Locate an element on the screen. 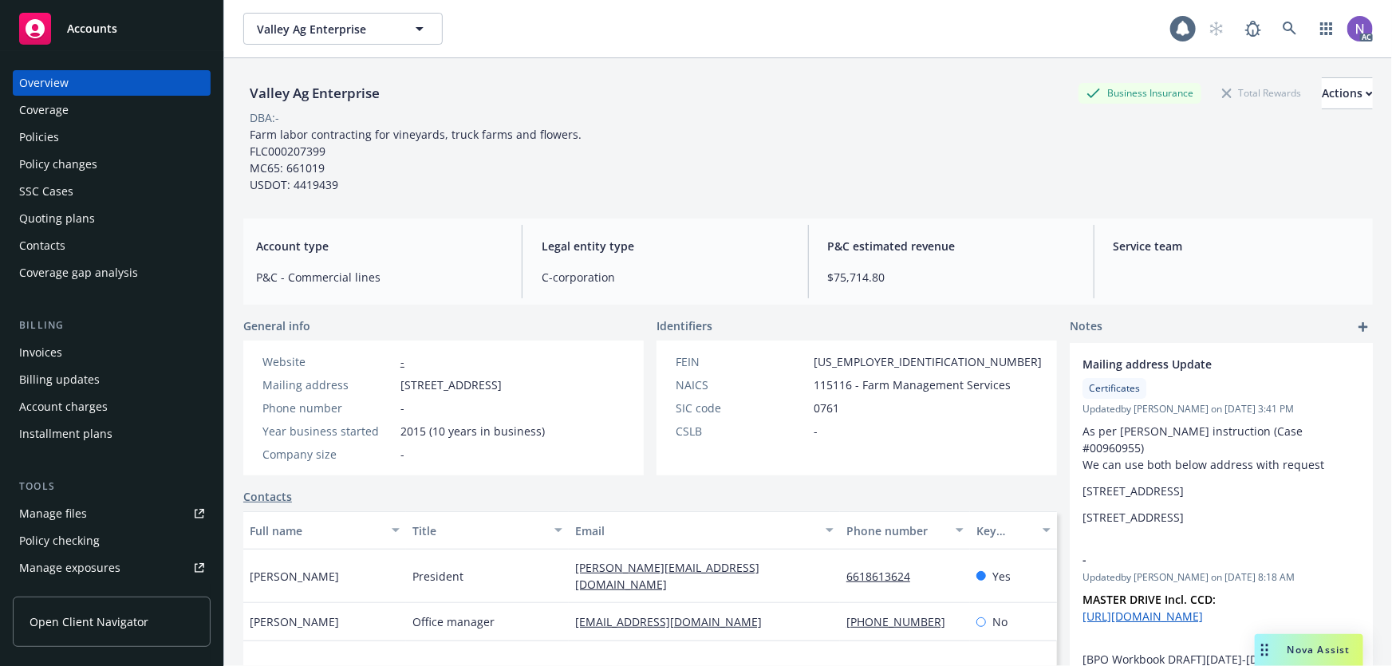 The image size is (1392, 666). div: Overview is located at coordinates (44, 83).